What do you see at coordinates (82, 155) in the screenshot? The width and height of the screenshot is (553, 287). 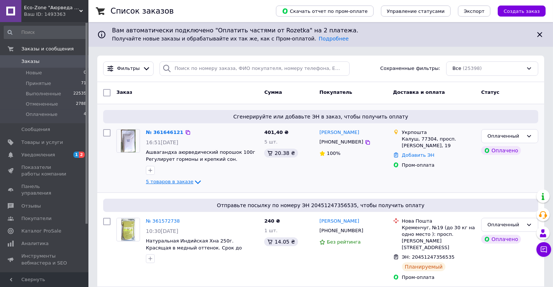 I see `span: 2` at bounding box center [82, 155].